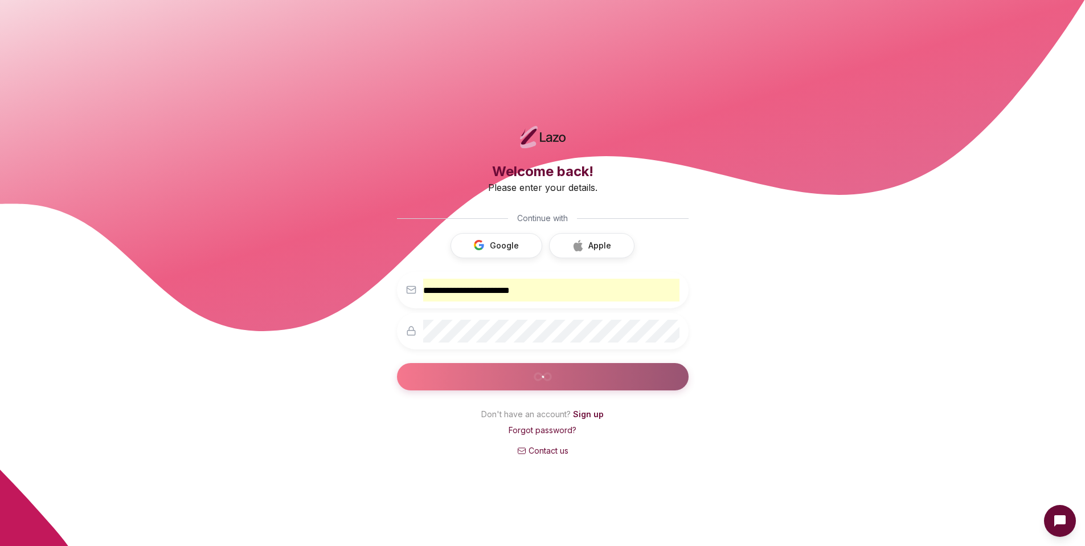 The height and width of the screenshot is (546, 1085). What do you see at coordinates (496, 246) in the screenshot?
I see `button: Google` at bounding box center [496, 246].